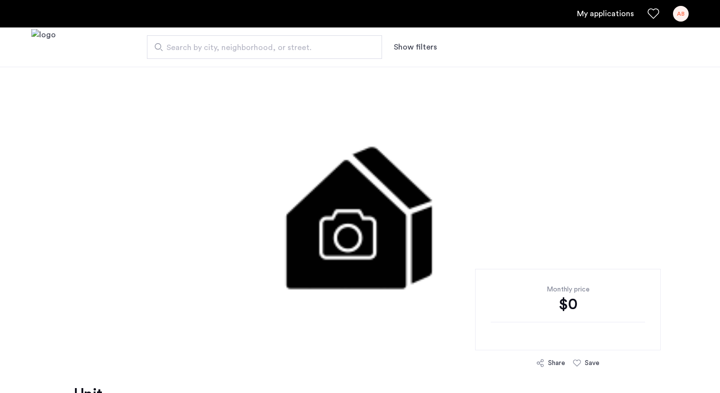 The width and height of the screenshot is (720, 393). Describe the element at coordinates (557, 363) in the screenshot. I see `div: Share` at that location.